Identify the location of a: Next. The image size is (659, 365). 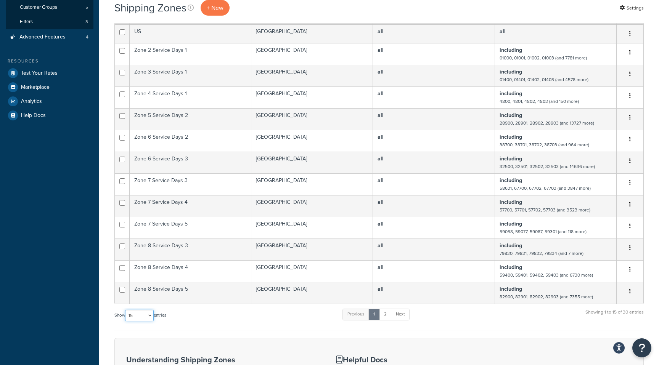
(400, 314).